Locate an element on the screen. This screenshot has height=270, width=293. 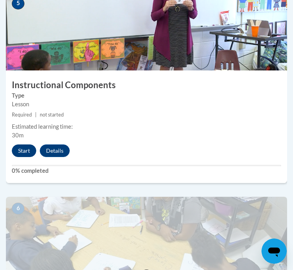
h3: Instructional Components is located at coordinates (147, 85).